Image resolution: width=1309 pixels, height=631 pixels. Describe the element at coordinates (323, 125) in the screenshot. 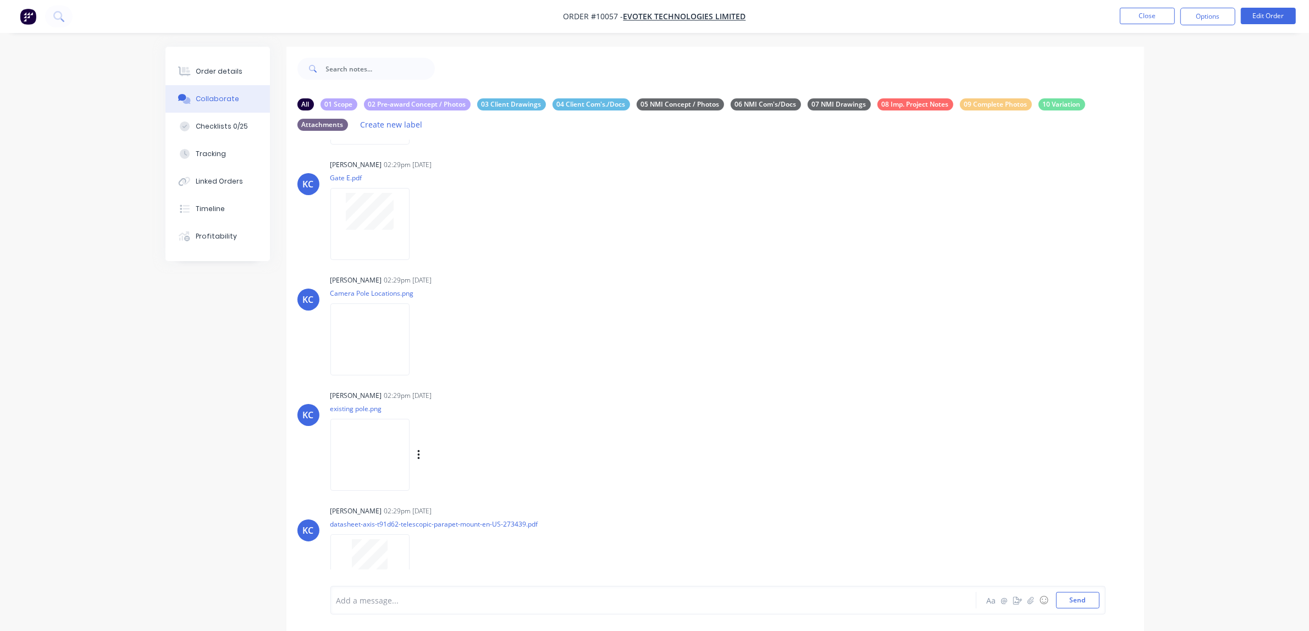

I see `div: Attachments` at that location.